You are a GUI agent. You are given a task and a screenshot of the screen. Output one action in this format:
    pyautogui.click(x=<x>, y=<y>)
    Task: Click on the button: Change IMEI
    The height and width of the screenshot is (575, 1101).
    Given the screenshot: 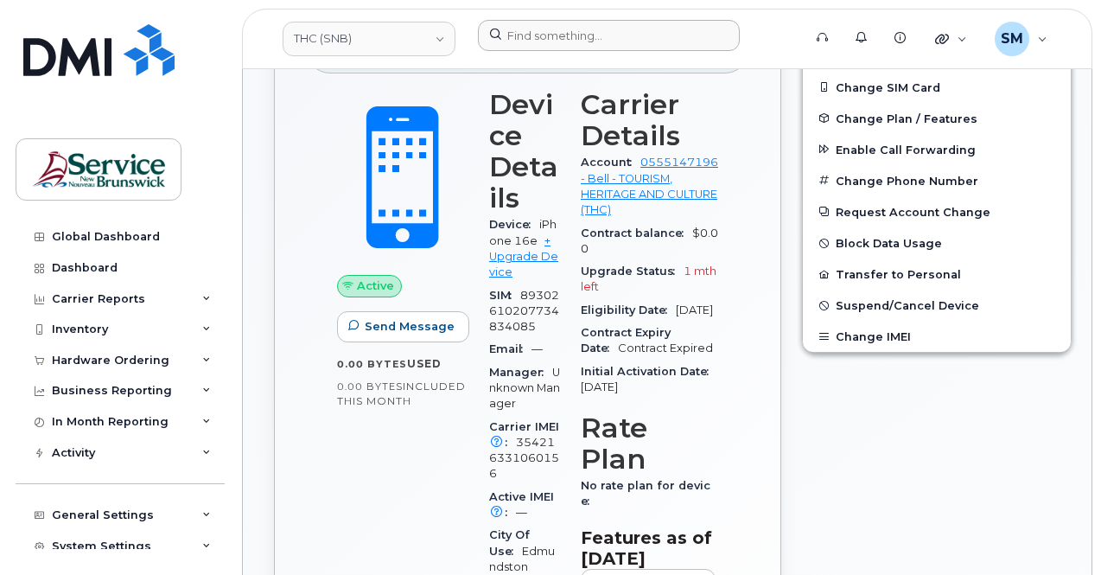 What is the action you would take?
    pyautogui.click(x=937, y=336)
    